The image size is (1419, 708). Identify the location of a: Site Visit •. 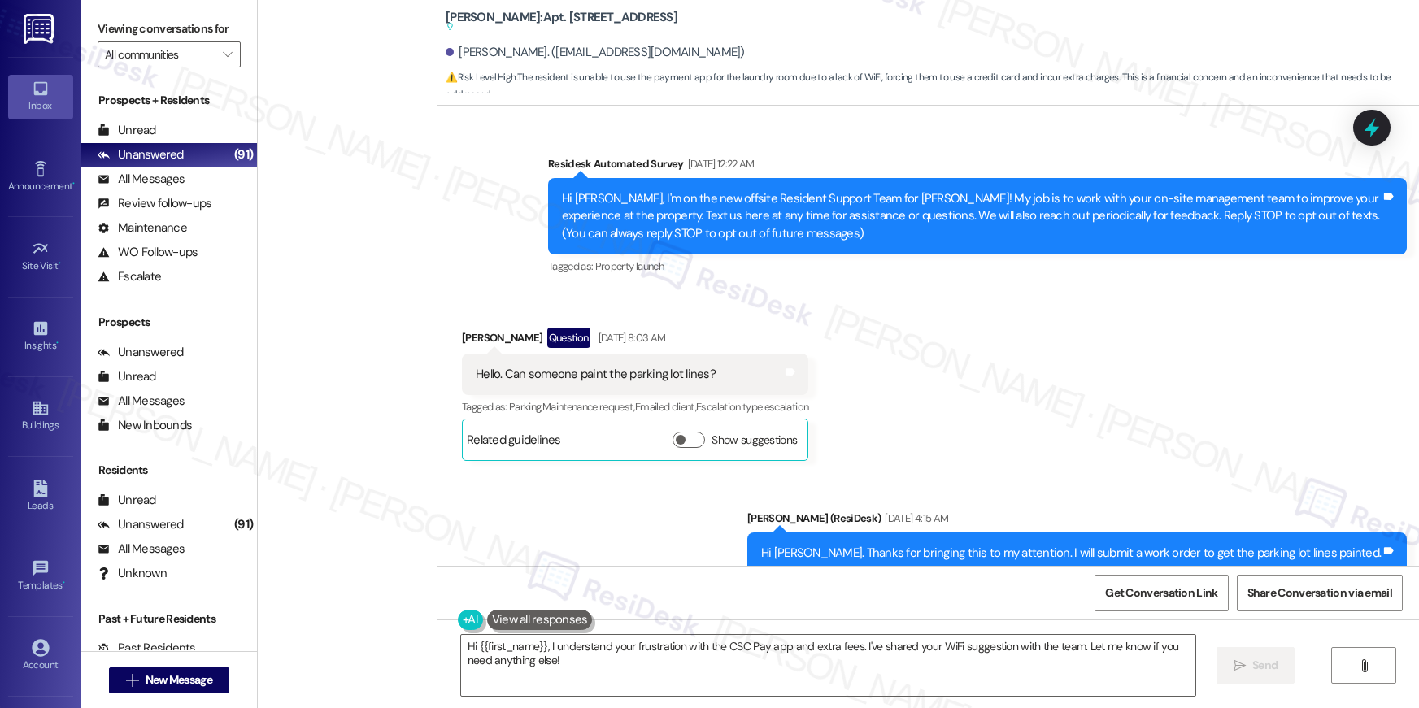
(41, 257).